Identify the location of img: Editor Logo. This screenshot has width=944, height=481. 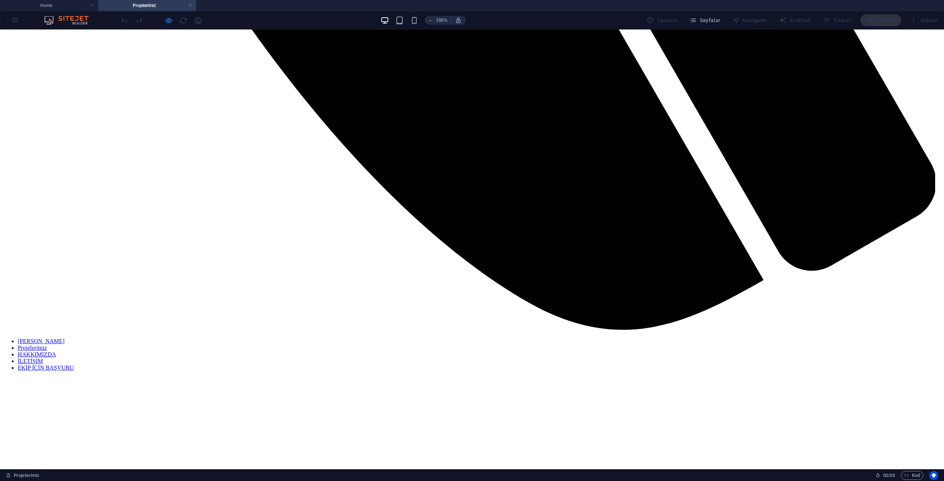
(70, 20).